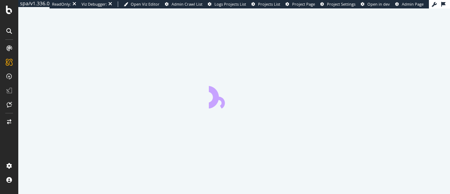  Describe the element at coordinates (338, 4) in the screenshot. I see `a: Project Settings` at that location.